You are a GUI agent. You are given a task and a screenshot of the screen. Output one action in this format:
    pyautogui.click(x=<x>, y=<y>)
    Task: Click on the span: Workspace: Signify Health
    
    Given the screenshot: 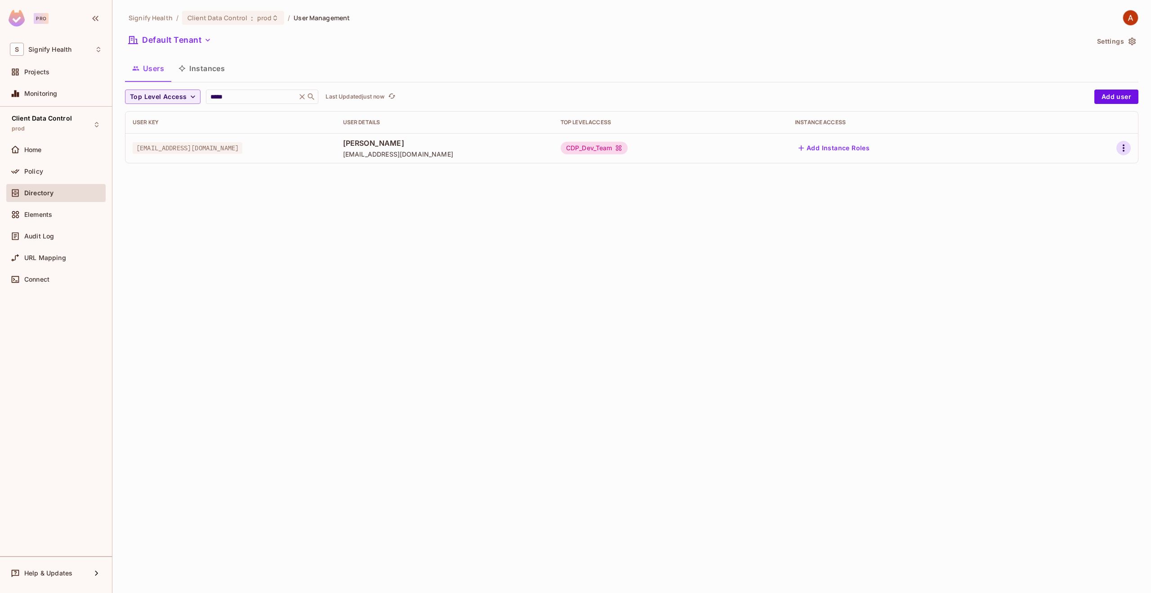 What is the action you would take?
    pyautogui.click(x=50, y=49)
    